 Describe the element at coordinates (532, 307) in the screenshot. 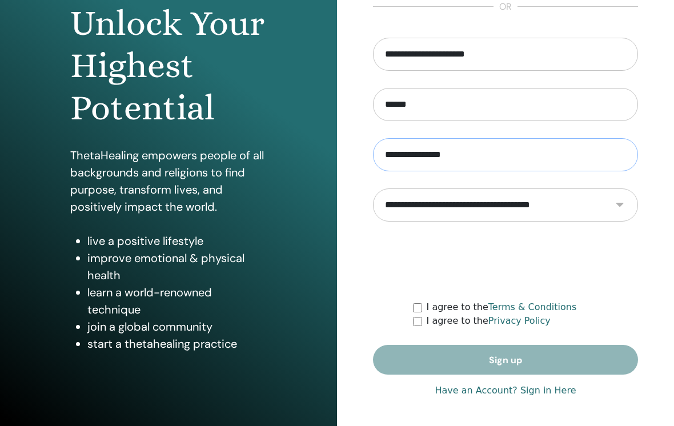

I see `a: Terms & Conditions` at that location.